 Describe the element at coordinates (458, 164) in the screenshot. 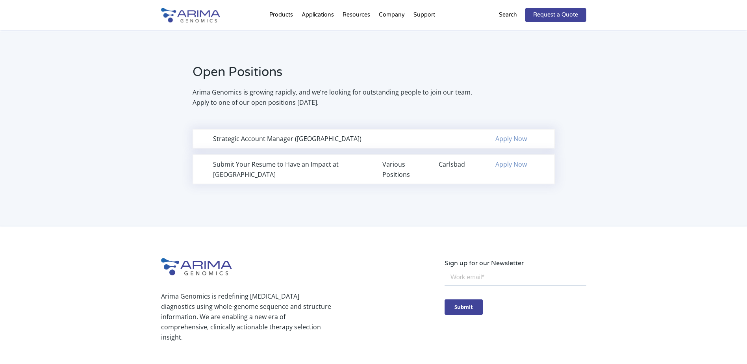

I see `div: Carlsbad` at that location.